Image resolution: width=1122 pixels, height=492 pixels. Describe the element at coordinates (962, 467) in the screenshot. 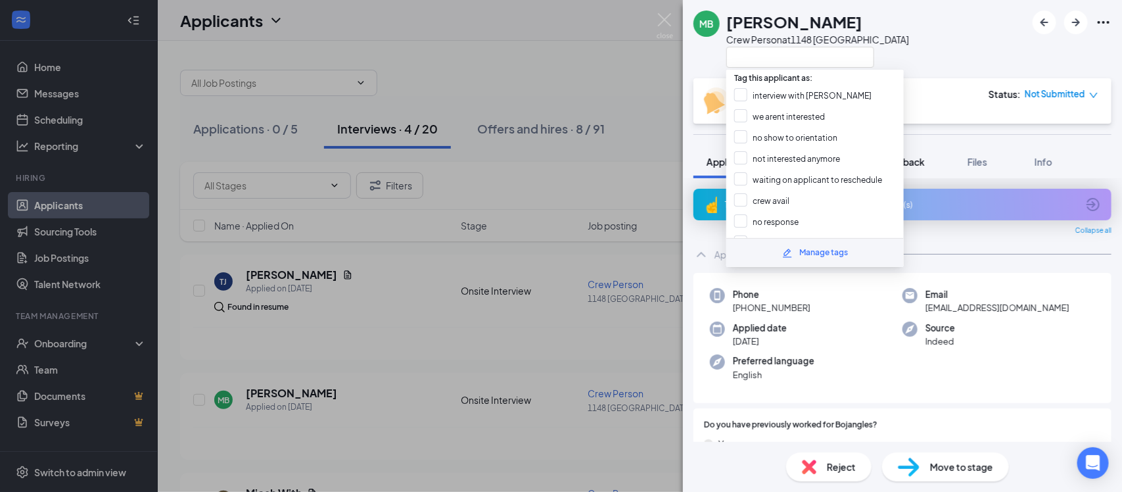

I see `span: Move to stage` at that location.